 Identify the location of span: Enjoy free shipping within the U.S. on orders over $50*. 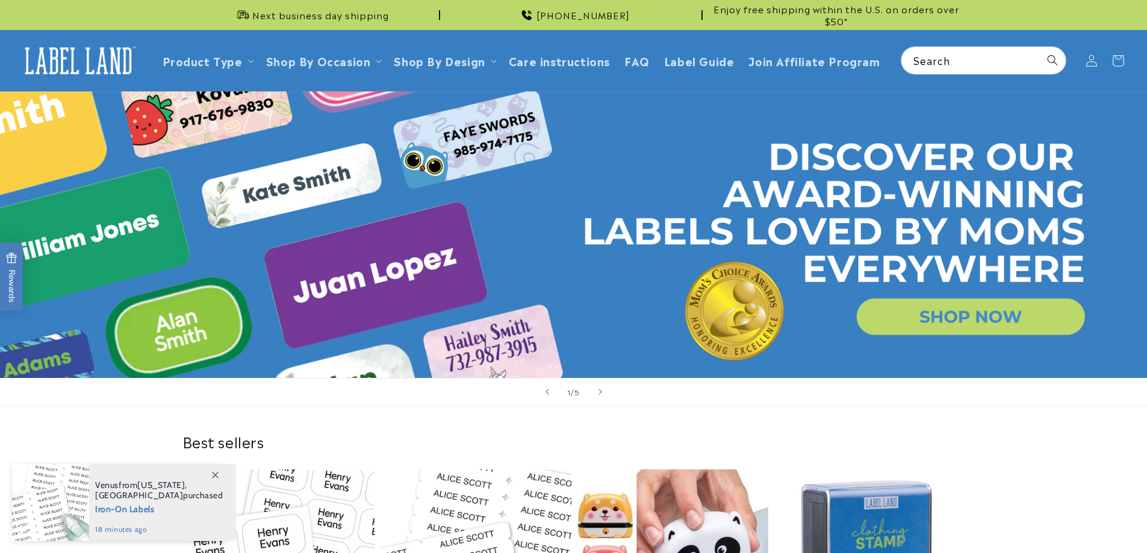
(836, 14).